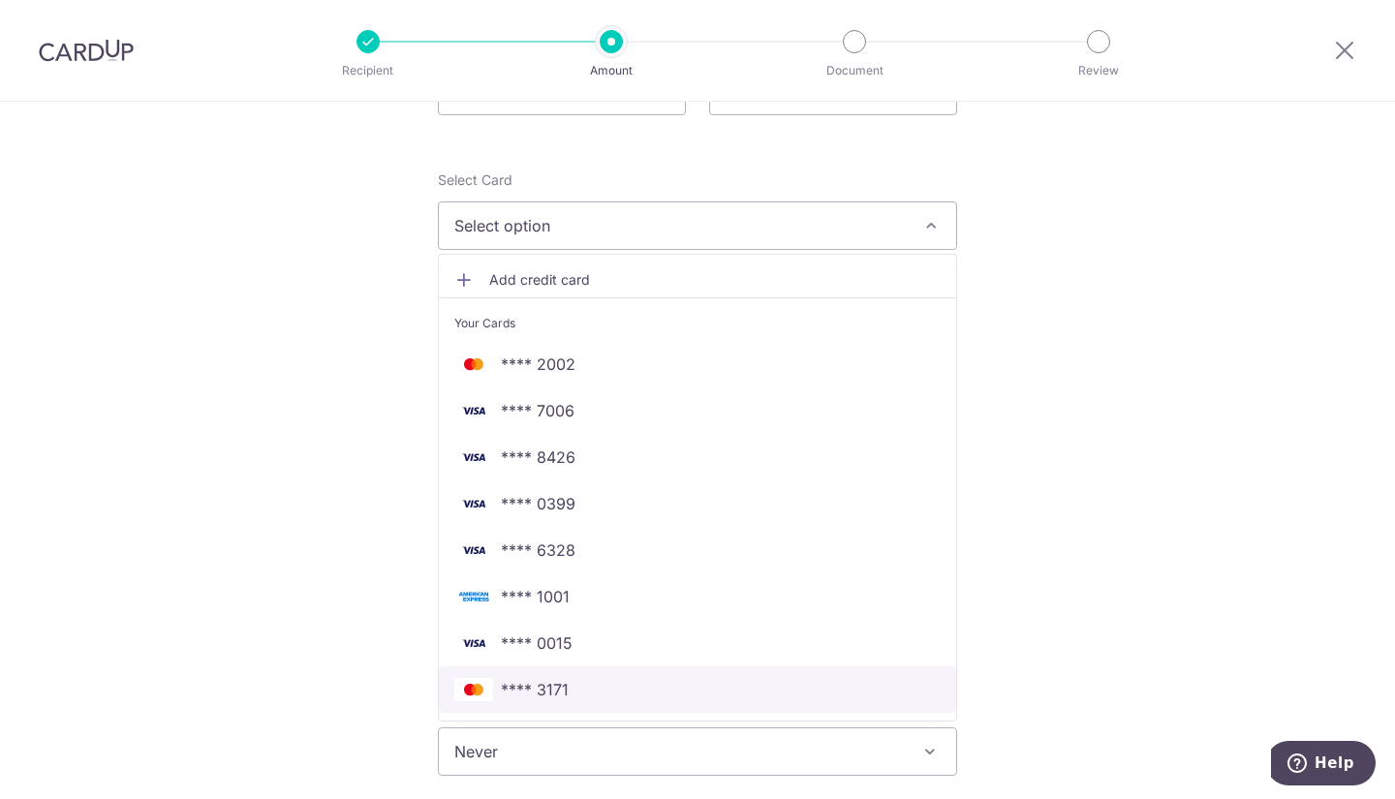 This screenshot has height=799, width=1395. Describe the element at coordinates (368, 71) in the screenshot. I see `p: Recipient` at that location.